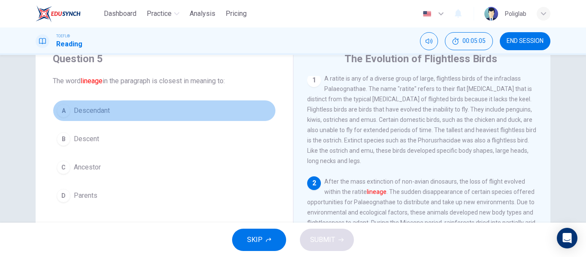  What do you see at coordinates (236, 14) in the screenshot?
I see `span: Pricing` at bounding box center [236, 14].